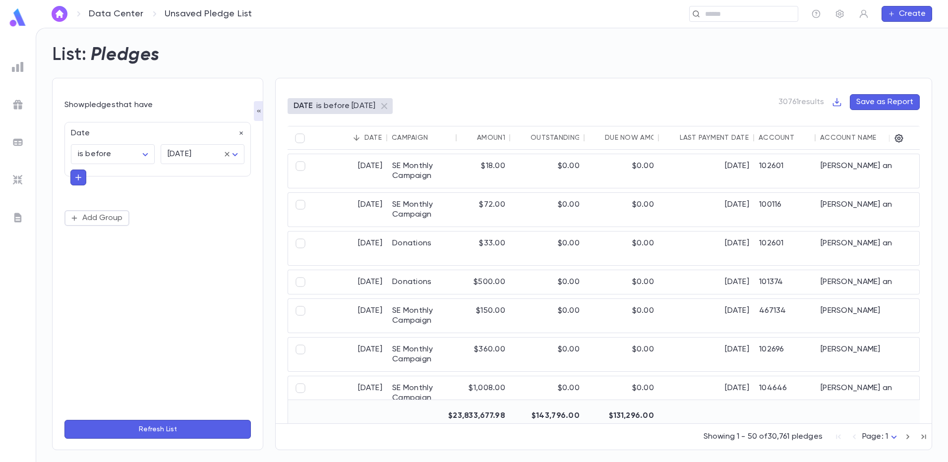 The image size is (948, 462). I want to click on p: DATE, so click(303, 106).